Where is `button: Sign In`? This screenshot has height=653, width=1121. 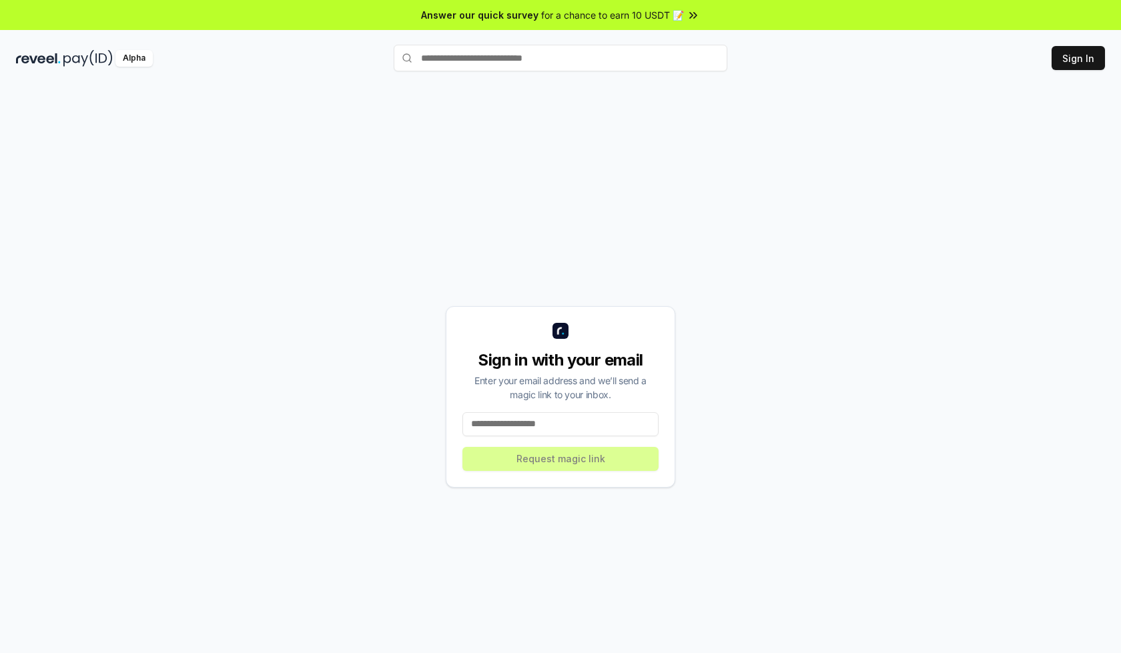
button: Sign In is located at coordinates (1078, 58).